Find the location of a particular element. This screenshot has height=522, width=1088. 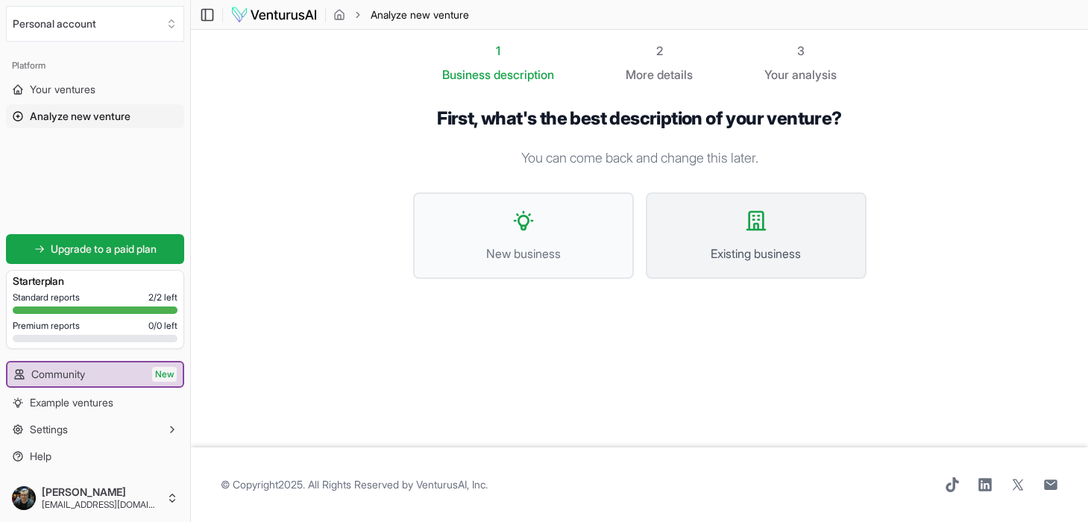

button: Select an organization is located at coordinates (95, 24).